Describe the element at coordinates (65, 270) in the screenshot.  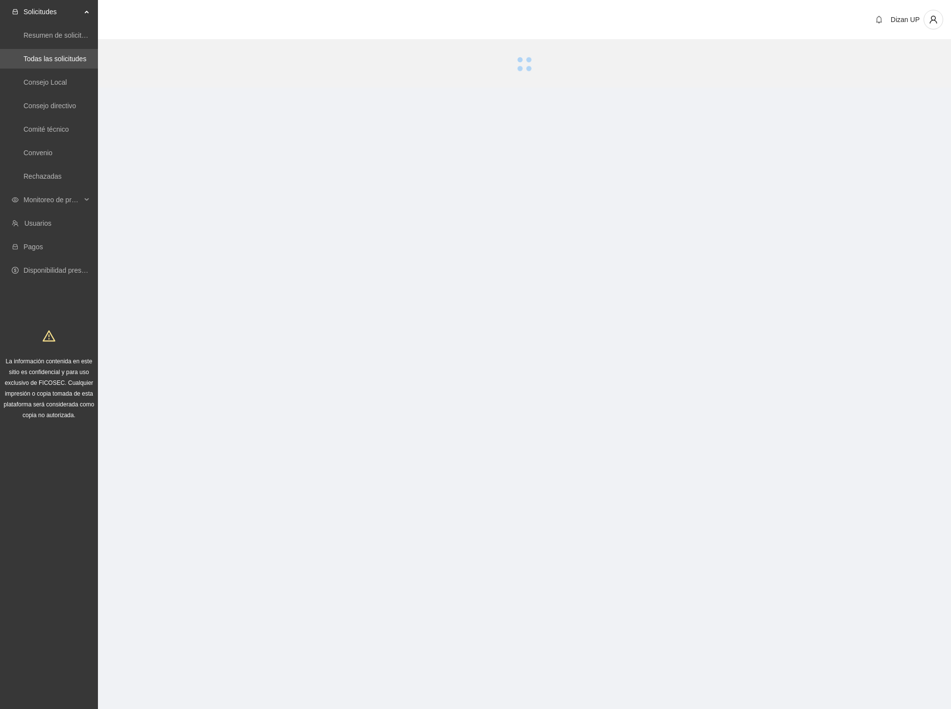
I see `a: Disponibilidad presupuestal` at that location.